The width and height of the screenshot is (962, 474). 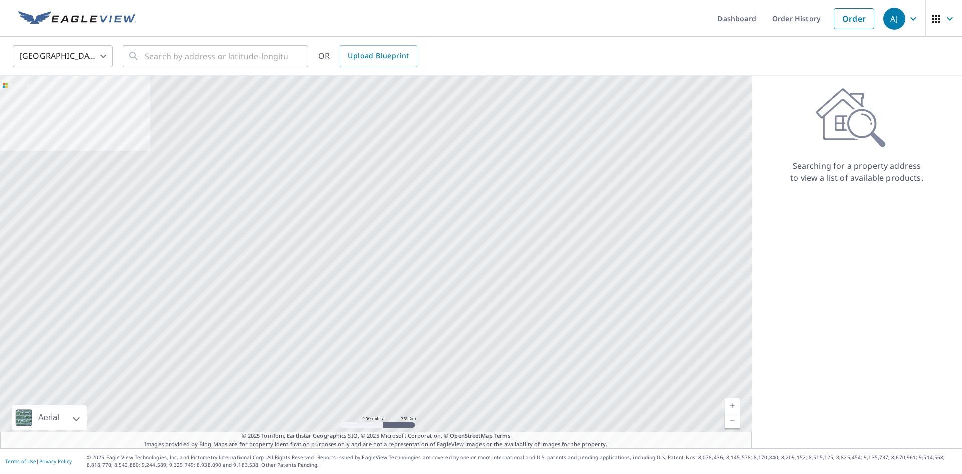 I want to click on a: Current Level 5, Zoom In, so click(x=732, y=406).